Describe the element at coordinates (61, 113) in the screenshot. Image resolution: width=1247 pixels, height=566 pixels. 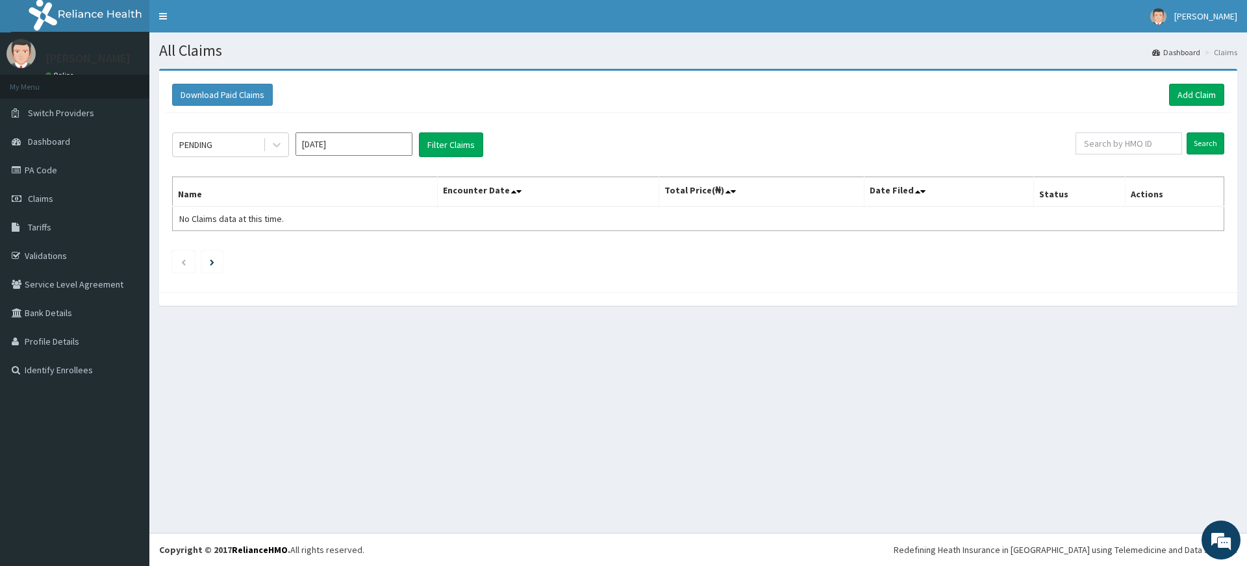
I see `span: Switch Providers` at that location.